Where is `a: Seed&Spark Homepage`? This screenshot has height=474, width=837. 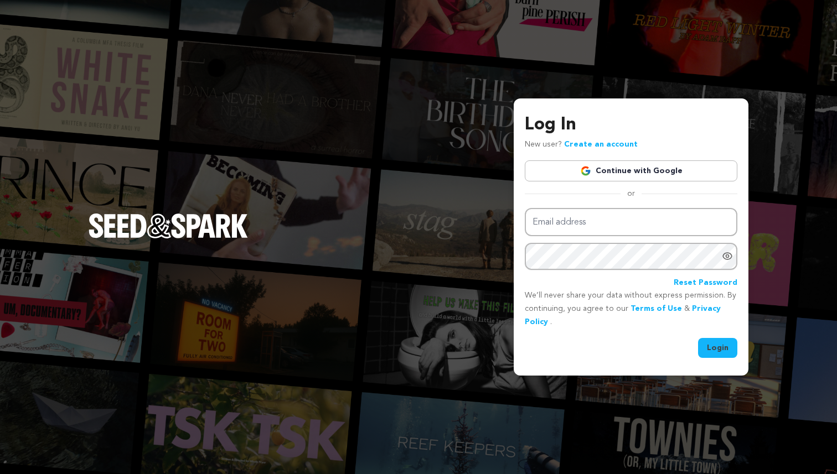
a: Seed&Spark Homepage is located at coordinates (168, 237).